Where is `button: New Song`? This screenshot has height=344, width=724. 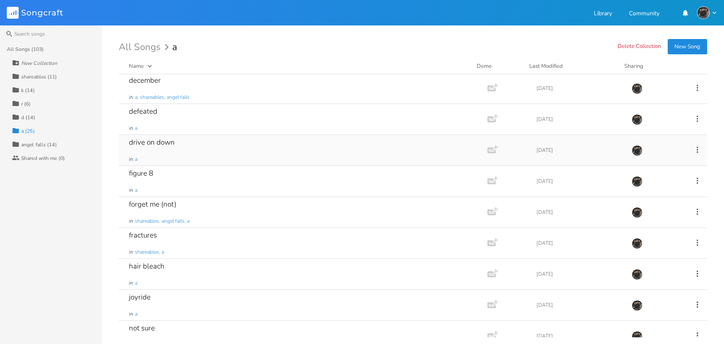 button: New Song is located at coordinates (687, 47).